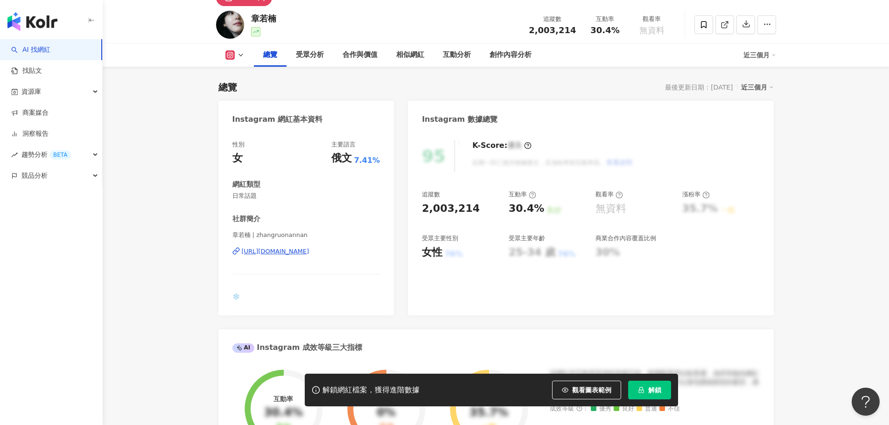 This screenshot has width=889, height=425. I want to click on a: 商案媒合, so click(30, 113).